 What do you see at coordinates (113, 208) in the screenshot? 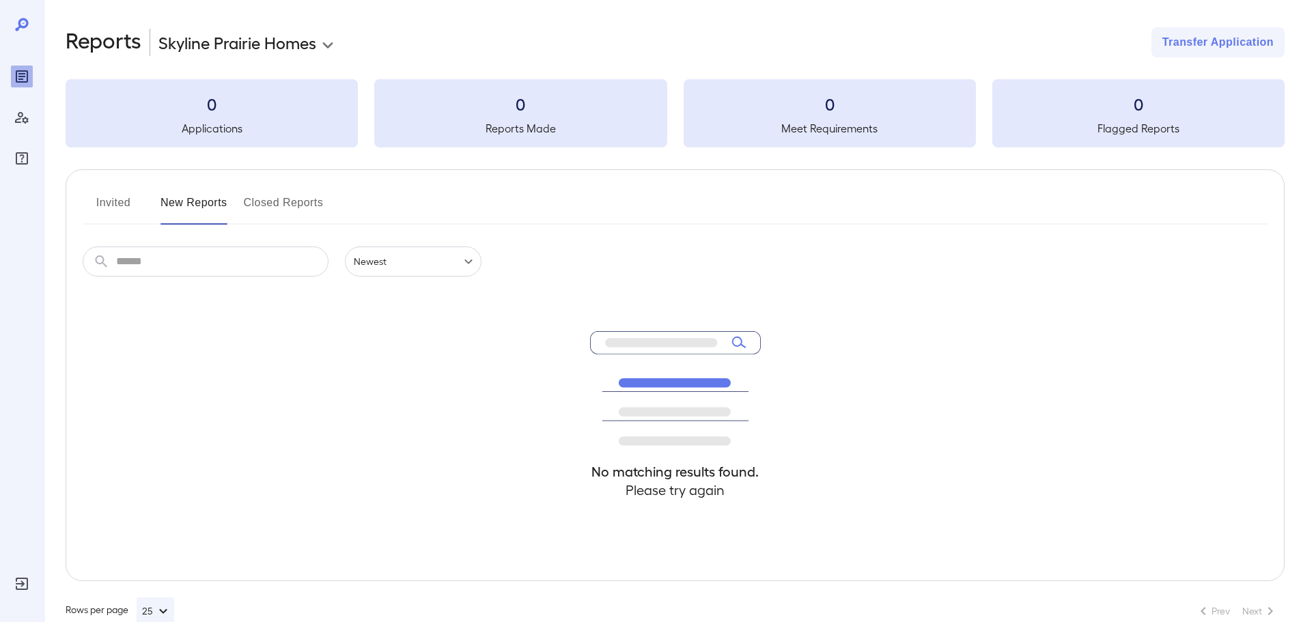
I see `button: Invited` at bounding box center [113, 208].